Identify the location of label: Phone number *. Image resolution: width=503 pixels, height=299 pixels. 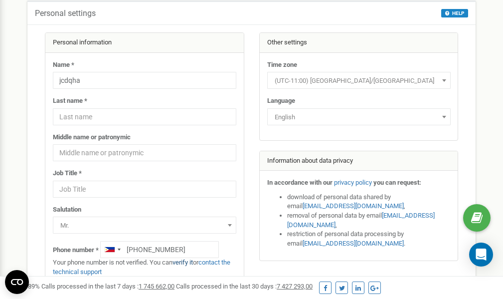
(76, 250).